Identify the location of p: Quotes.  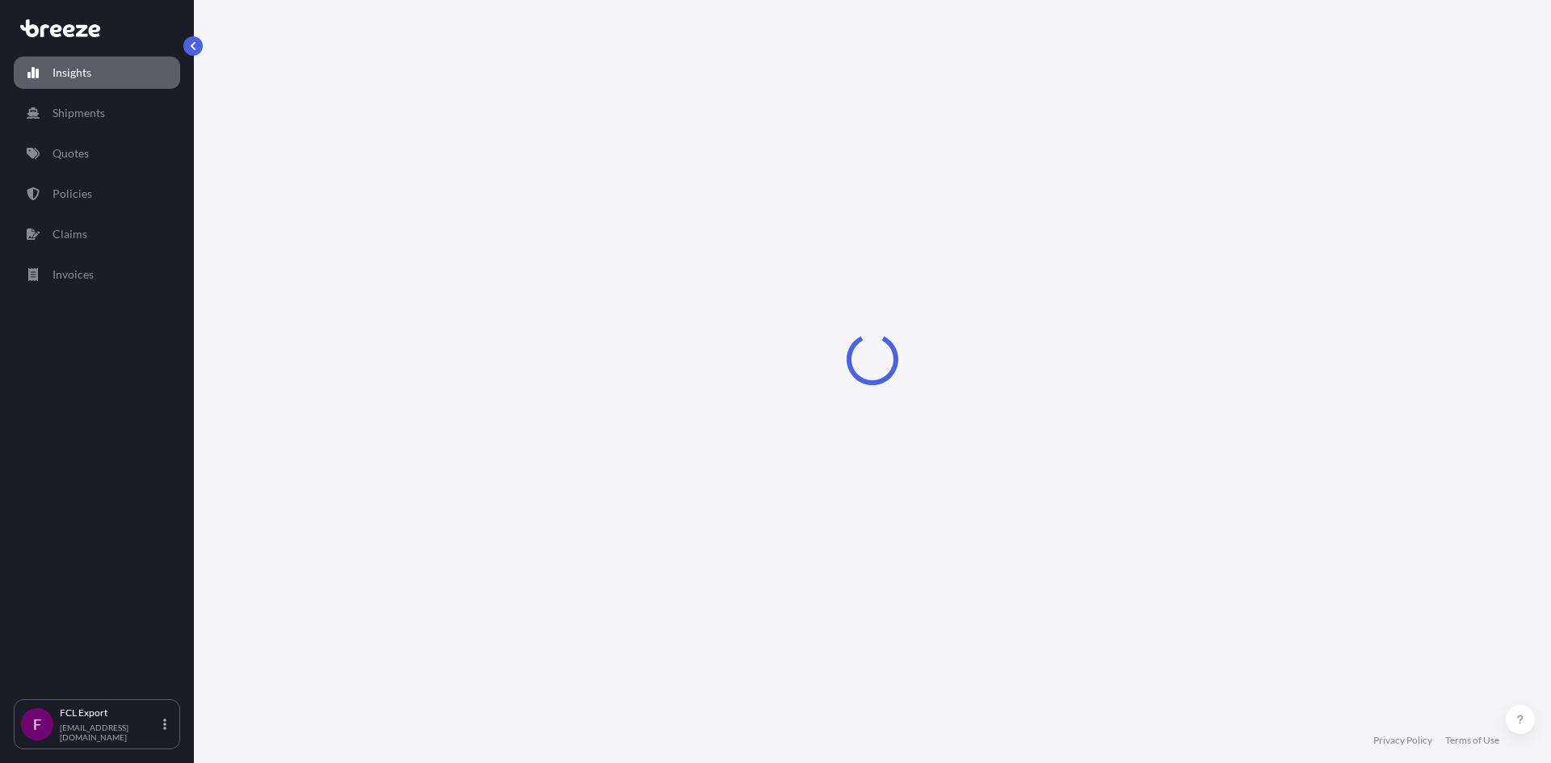
(70, 153).